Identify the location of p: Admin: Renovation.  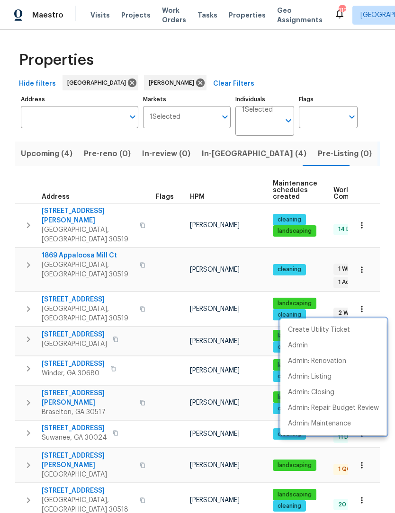
(317, 361).